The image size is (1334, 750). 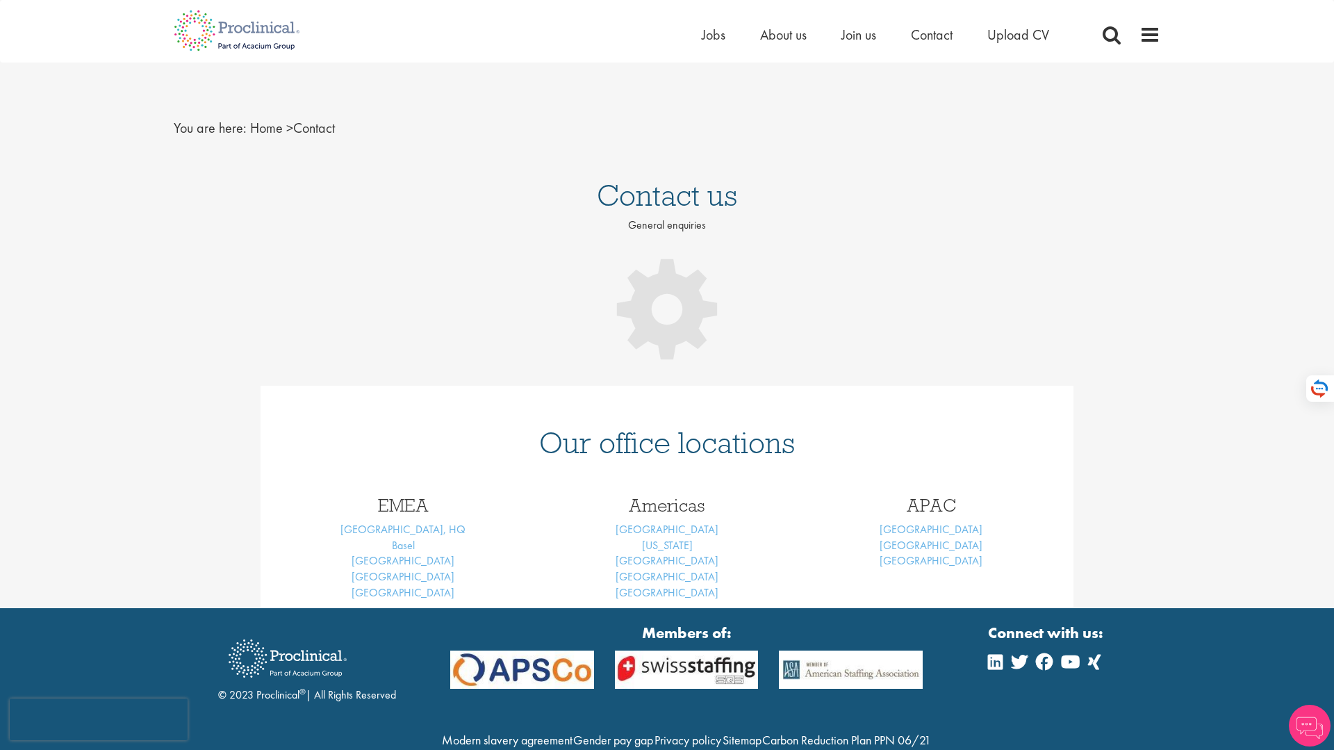 What do you see at coordinates (687, 632) in the screenshot?
I see `strong: Members of:` at bounding box center [687, 632].